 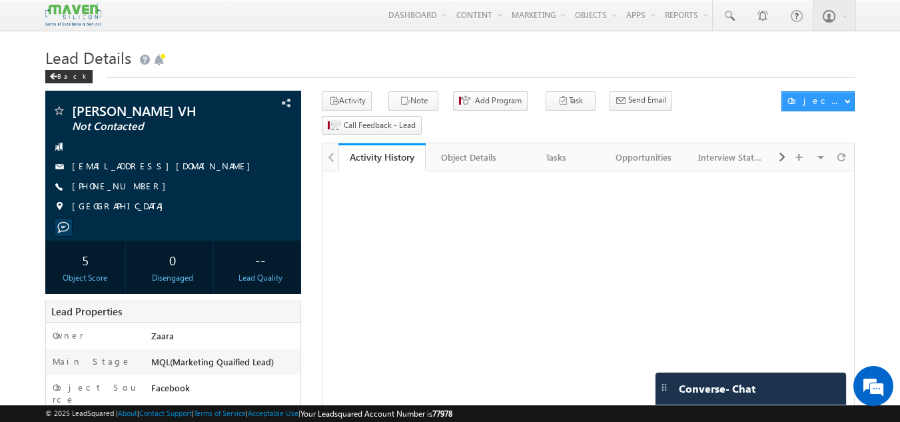 What do you see at coordinates (372, 125) in the screenshot?
I see `button: Call Feedback - Lead` at bounding box center [372, 125].